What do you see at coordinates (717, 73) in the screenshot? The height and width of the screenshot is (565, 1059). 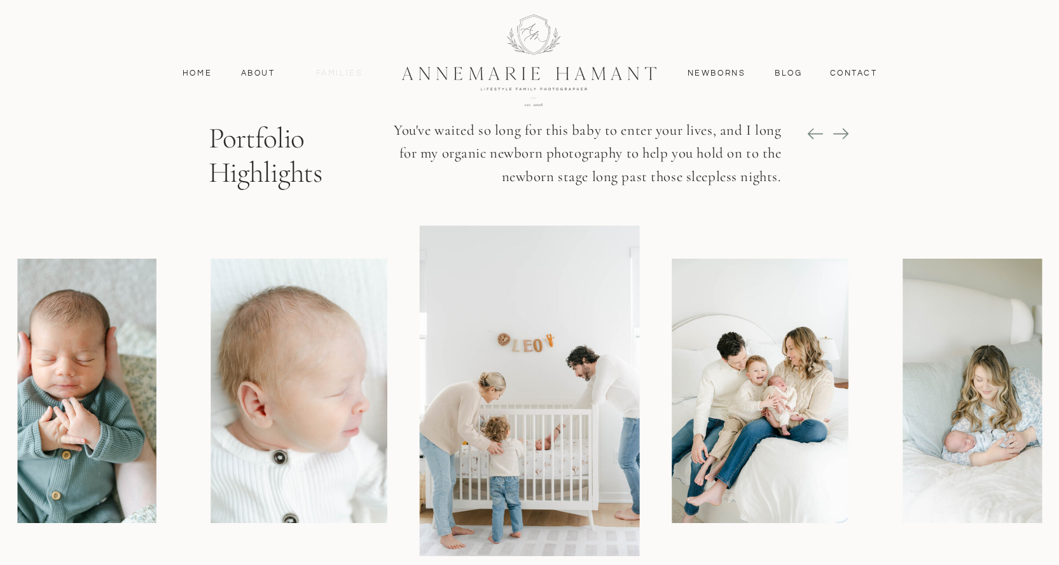 I see `nav: Newborns` at bounding box center [717, 73].